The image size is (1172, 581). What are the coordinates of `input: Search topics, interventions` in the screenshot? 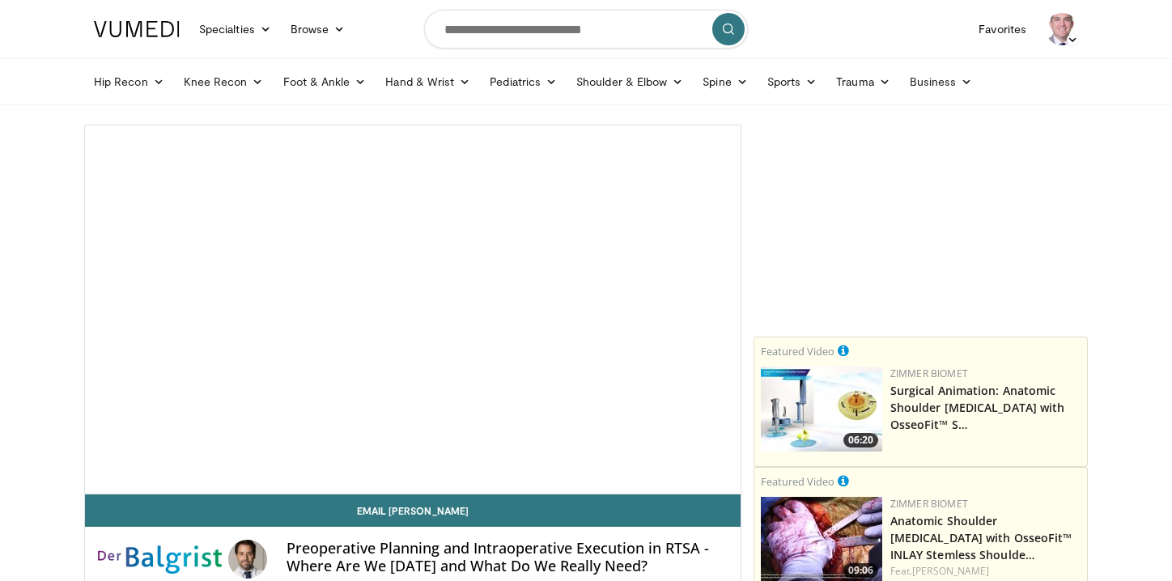 It's located at (586, 29).